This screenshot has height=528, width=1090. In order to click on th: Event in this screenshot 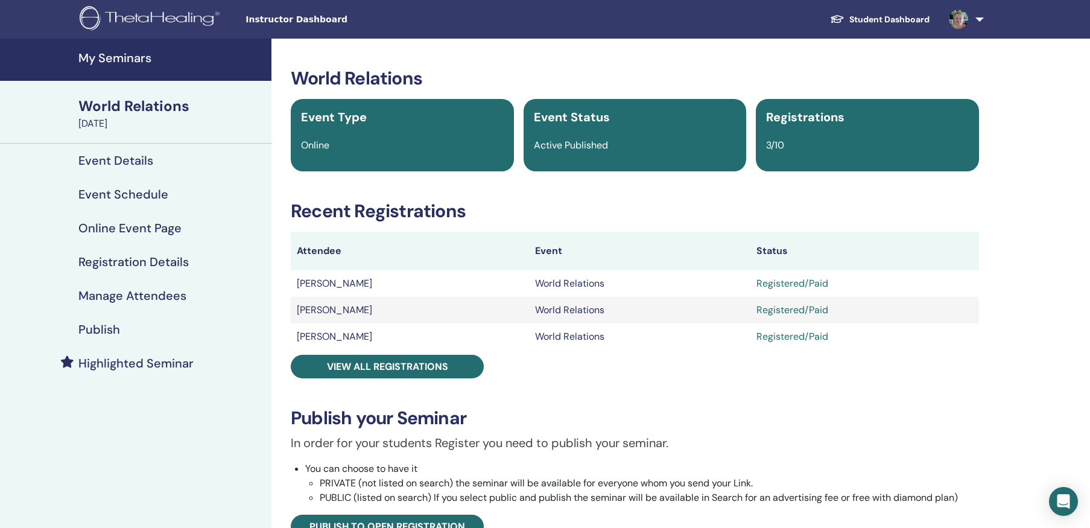, I will do `click(640, 251)`.